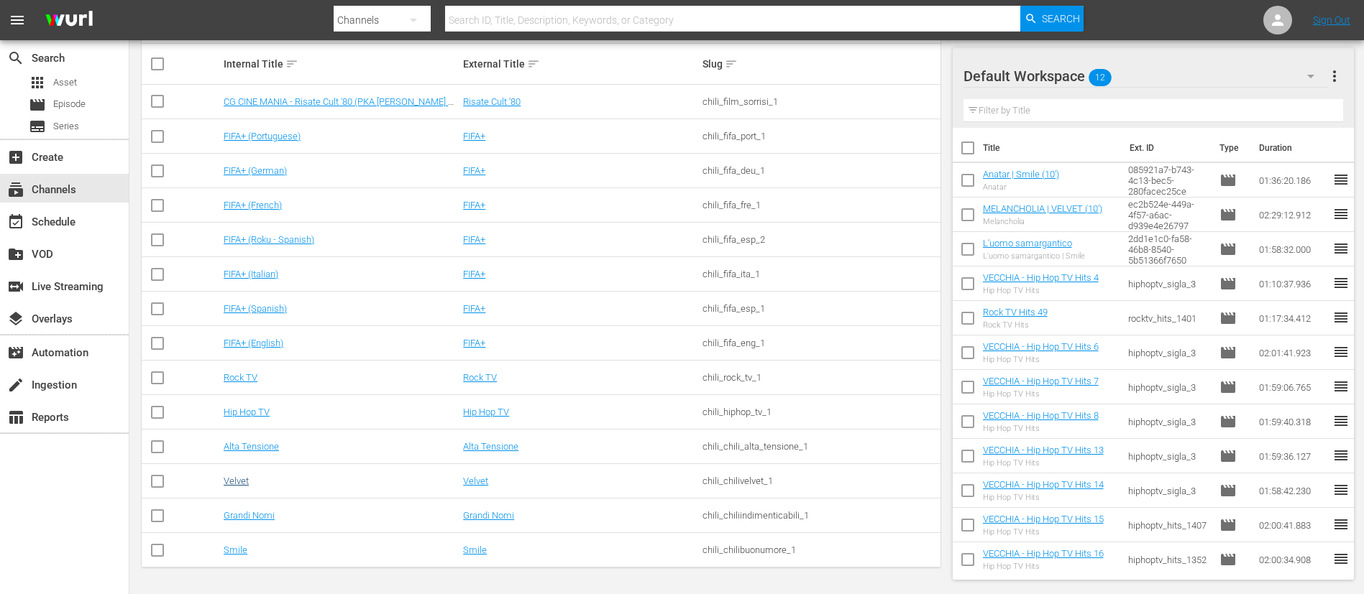 This screenshot has height=594, width=1364. I want to click on a: L'uomo samargantico, so click(1027, 243).